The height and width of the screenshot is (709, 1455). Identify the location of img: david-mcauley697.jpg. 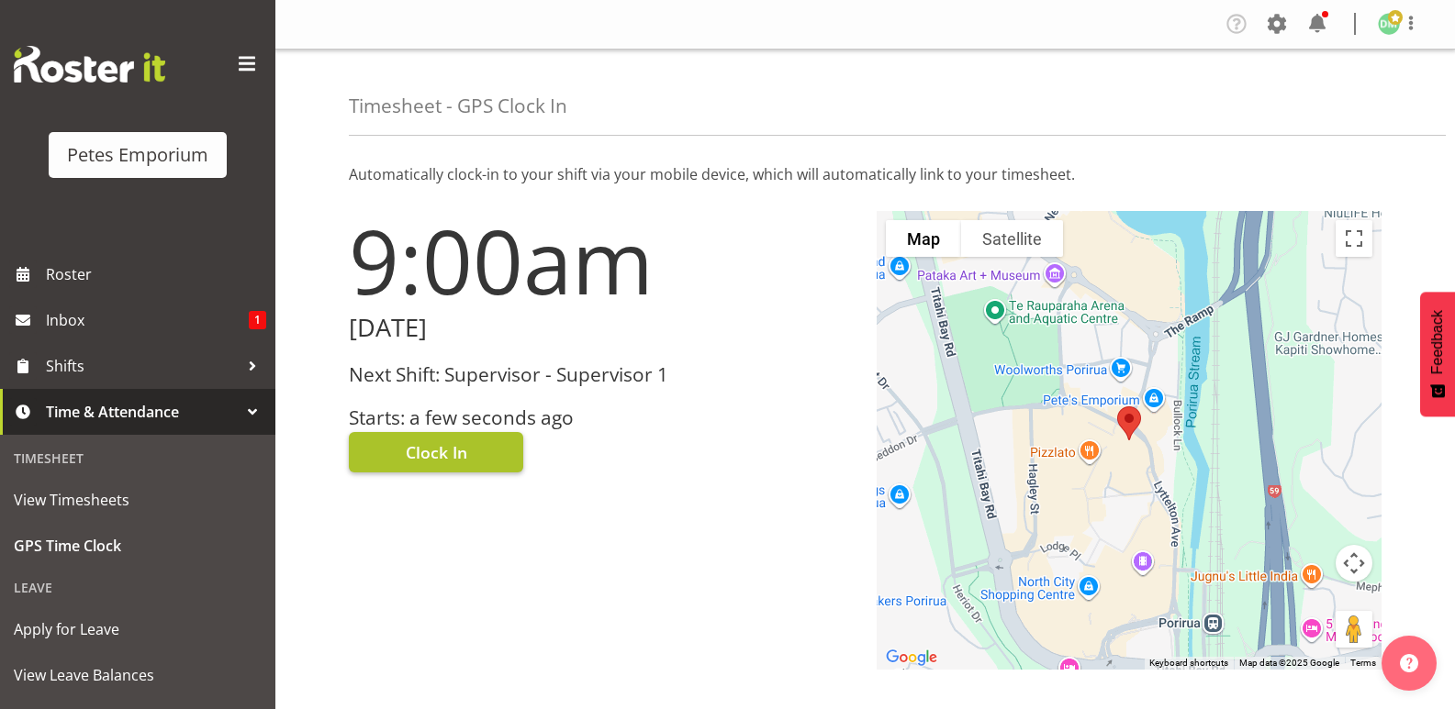
(1389, 24).